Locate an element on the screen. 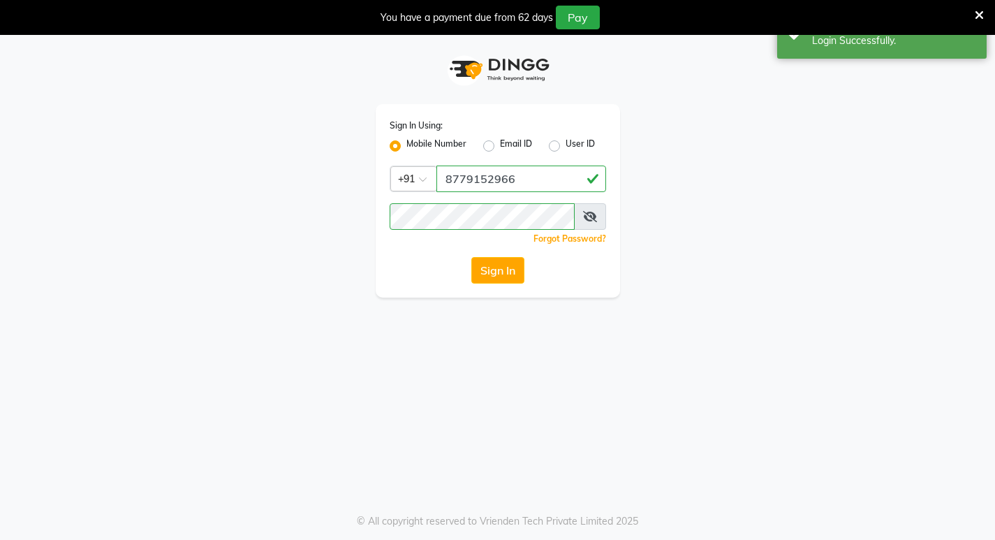  label: User ID is located at coordinates (580, 146).